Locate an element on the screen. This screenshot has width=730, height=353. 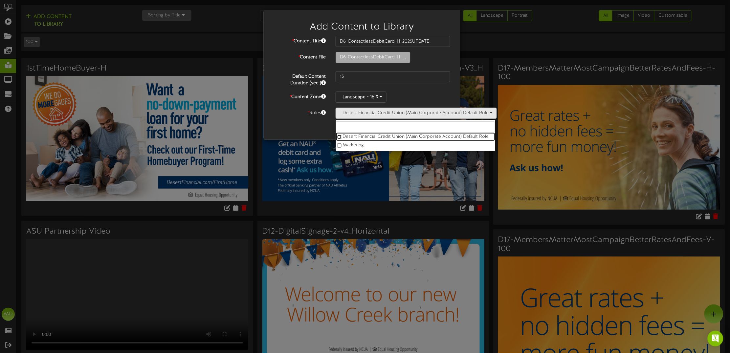
button: Landscape - 16:9 is located at coordinates (361, 97).